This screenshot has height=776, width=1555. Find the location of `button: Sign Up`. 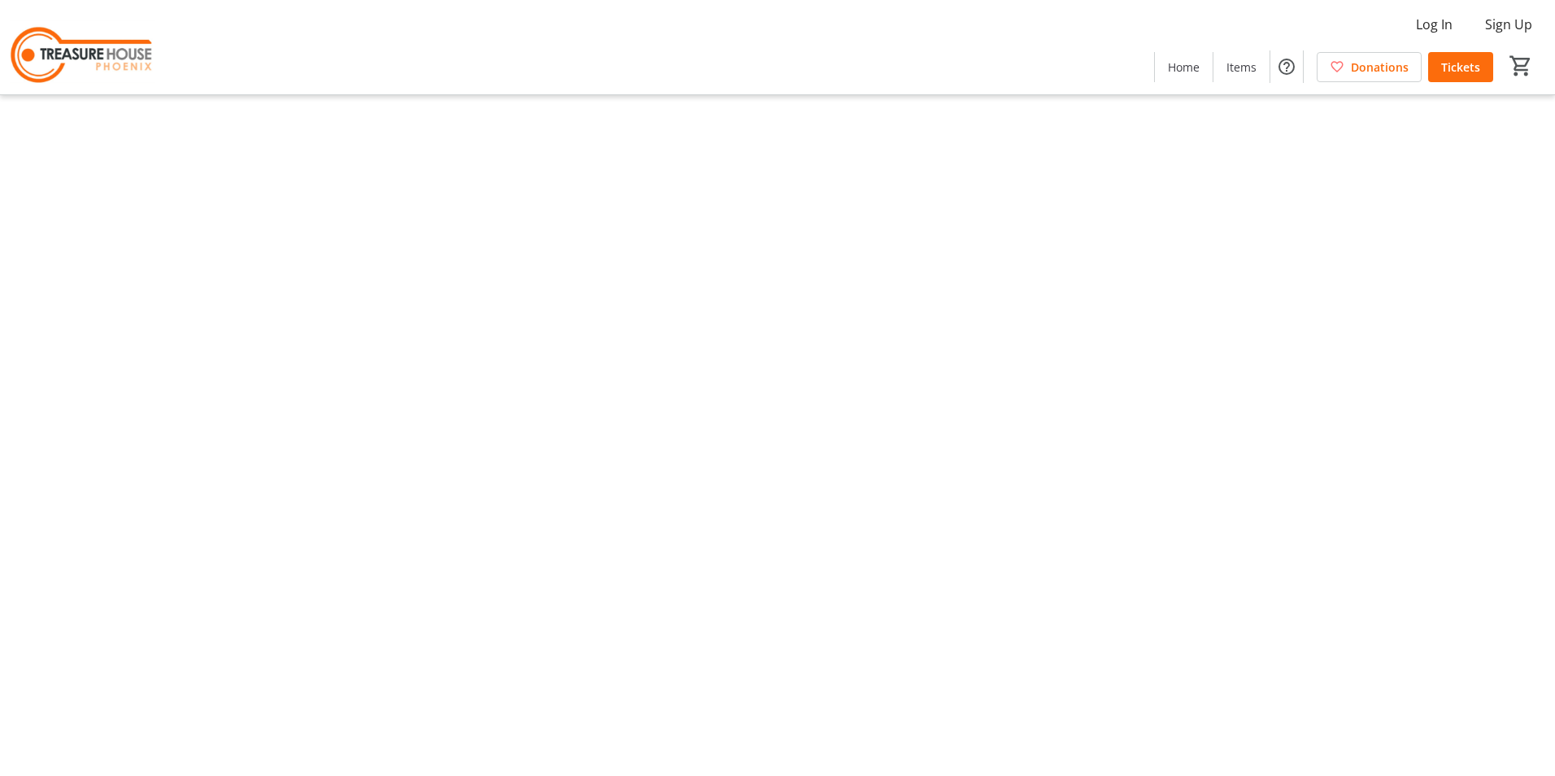

button: Sign Up is located at coordinates (1508, 24).